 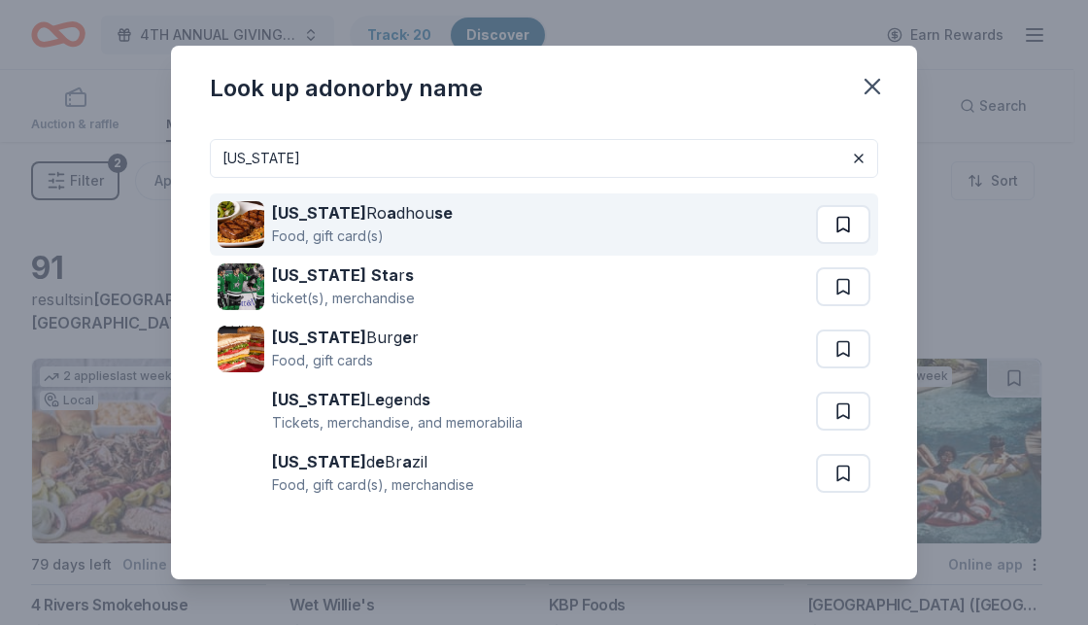 What do you see at coordinates (241, 224) in the screenshot?
I see `img: Image for Texas Roadhouse` at bounding box center [241, 224].